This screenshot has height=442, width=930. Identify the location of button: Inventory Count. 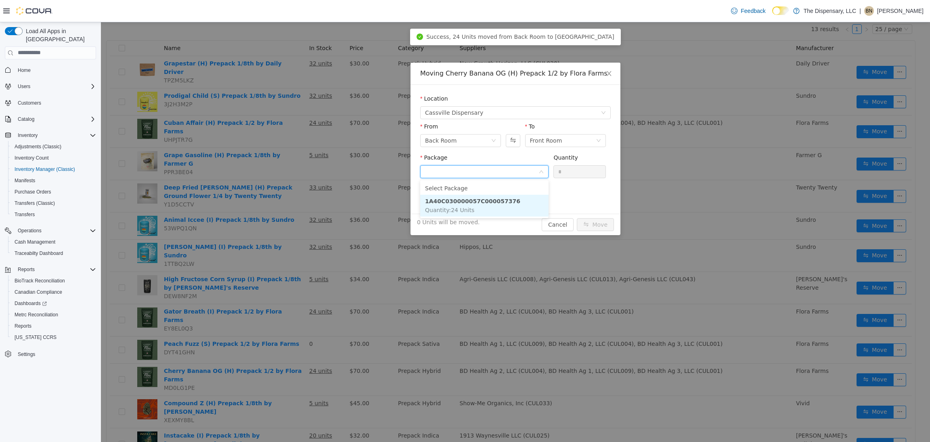
(54, 158).